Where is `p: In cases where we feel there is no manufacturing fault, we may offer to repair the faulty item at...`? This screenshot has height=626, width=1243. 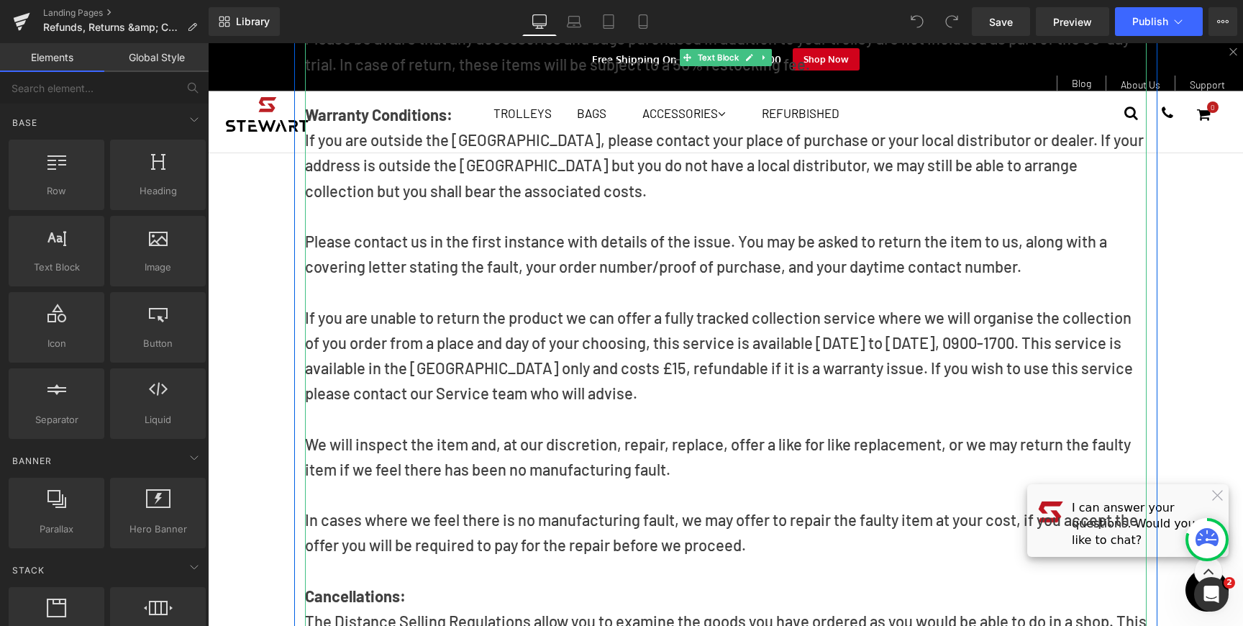 p: In cases where we feel there is no manufacturing fault, we may offer to repair the faulty item at... is located at coordinates (518, 502).